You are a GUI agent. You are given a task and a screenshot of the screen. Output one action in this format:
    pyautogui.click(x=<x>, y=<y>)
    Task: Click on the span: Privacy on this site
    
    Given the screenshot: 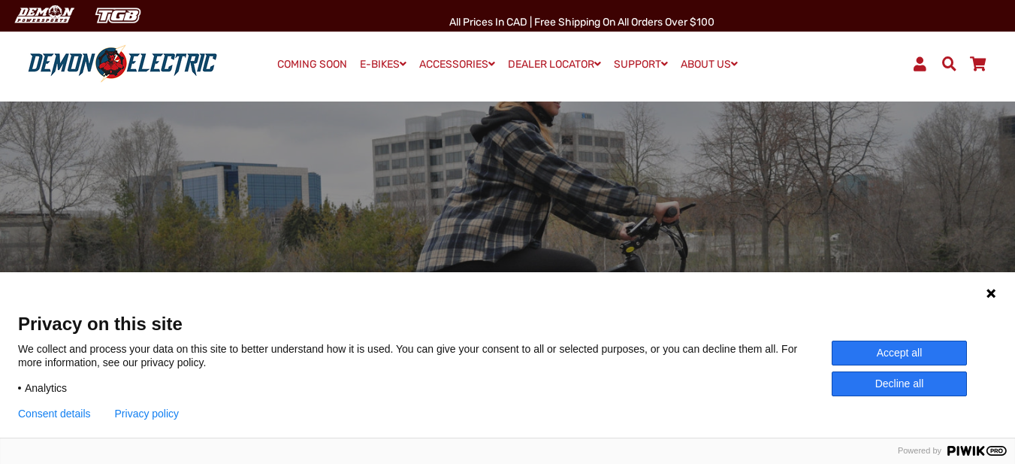 What is the action you would take?
    pyautogui.click(x=507, y=323)
    